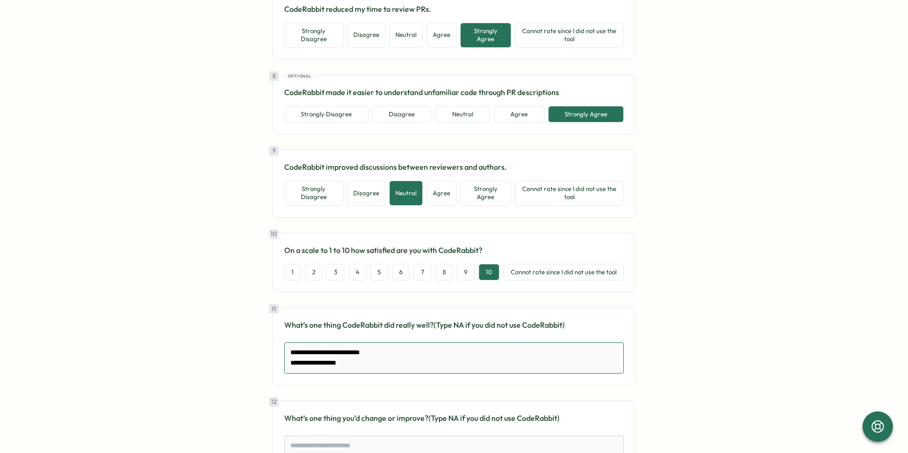 The height and width of the screenshot is (453, 908). I want to click on div: 10, so click(274, 234).